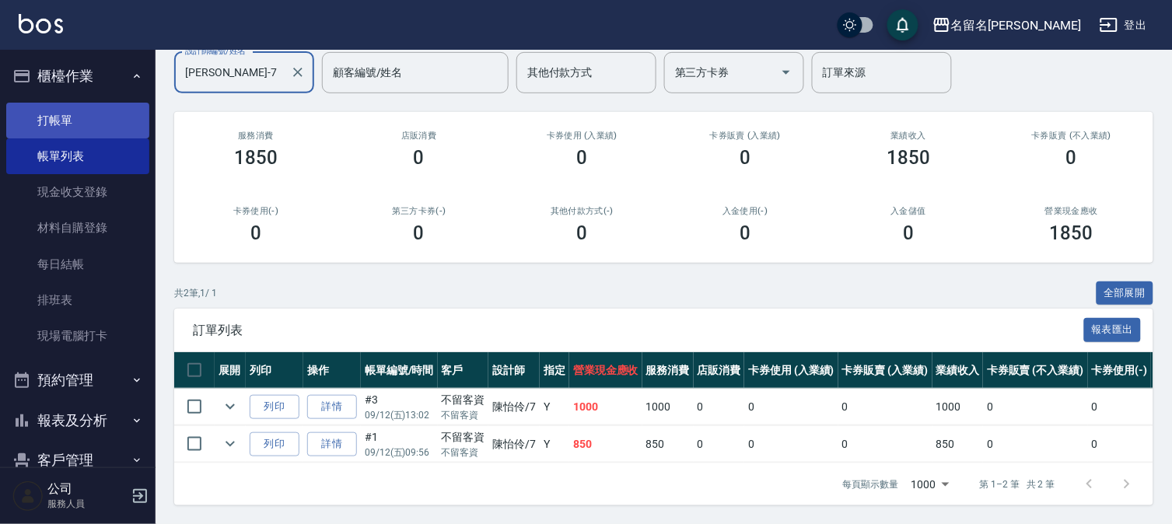 The height and width of the screenshot is (524, 1172). Describe the element at coordinates (885, 370) in the screenshot. I see `th: 卡券販賣 (入業績)` at that location.